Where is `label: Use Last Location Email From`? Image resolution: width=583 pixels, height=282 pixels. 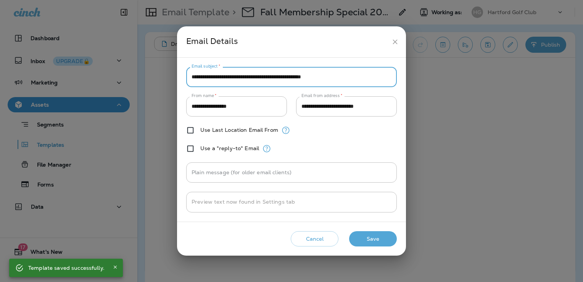 label: Use Last Location Email From is located at coordinates (239, 130).